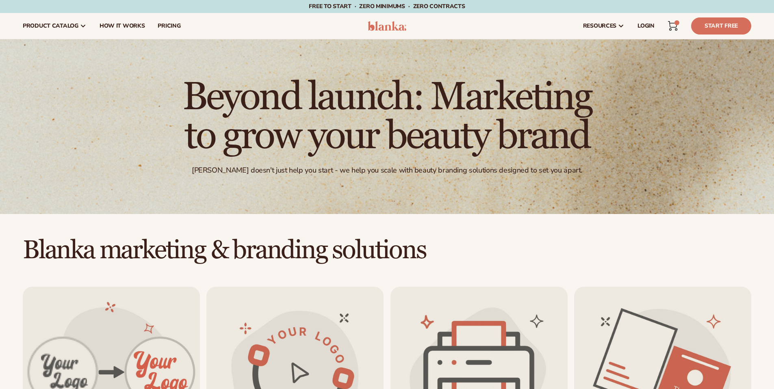 The height and width of the screenshot is (389, 774). Describe the element at coordinates (387, 117) in the screenshot. I see `h1: Beyond launch: Marketing to grow your beauty brand` at that location.